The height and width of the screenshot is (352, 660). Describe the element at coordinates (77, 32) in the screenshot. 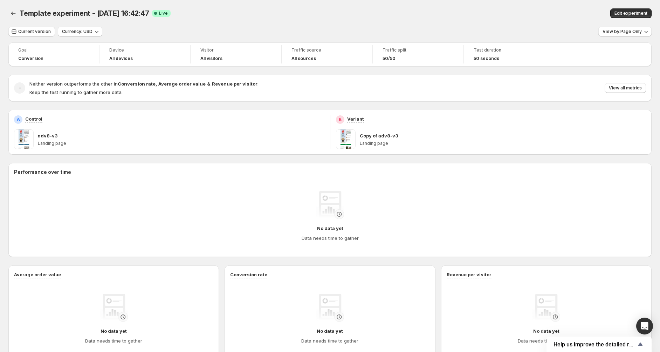

I see `span: Currency: USD` at that location.